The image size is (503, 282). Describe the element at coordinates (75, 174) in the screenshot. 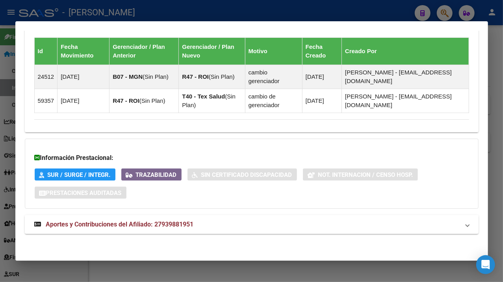

I see `button: SUR / SURGE / INTEGR.` at that location.